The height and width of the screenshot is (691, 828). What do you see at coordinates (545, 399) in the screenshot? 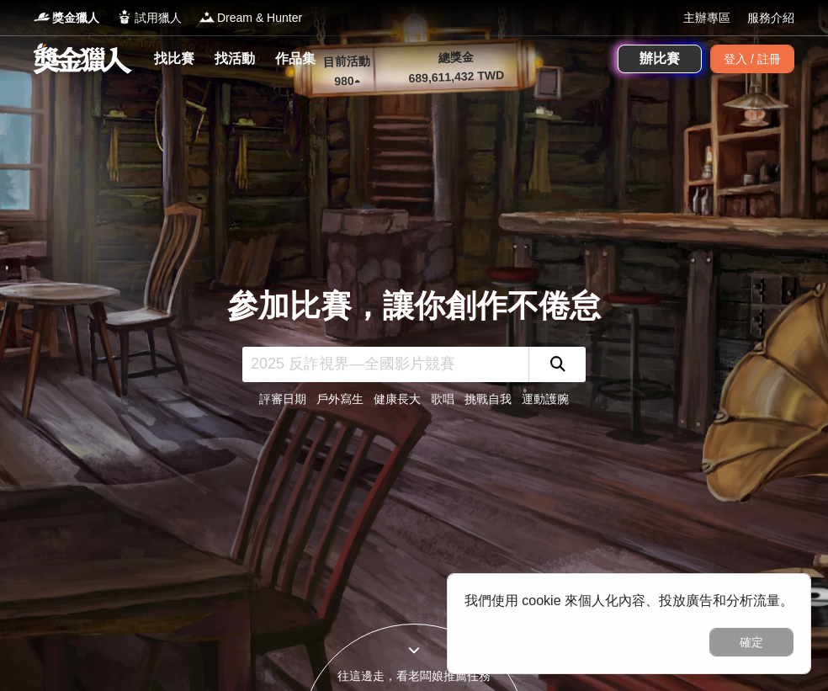
I see `a: 運動護腕` at bounding box center [545, 399].